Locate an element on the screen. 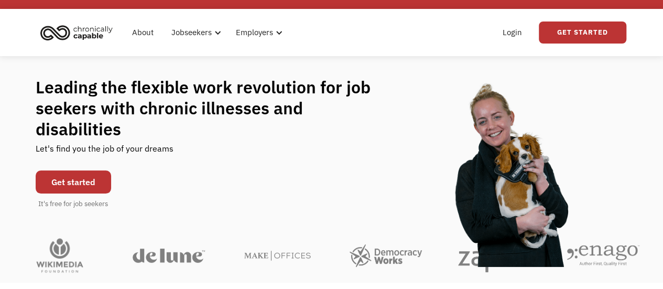  img: Chronically Capable logo is located at coordinates (77, 32).